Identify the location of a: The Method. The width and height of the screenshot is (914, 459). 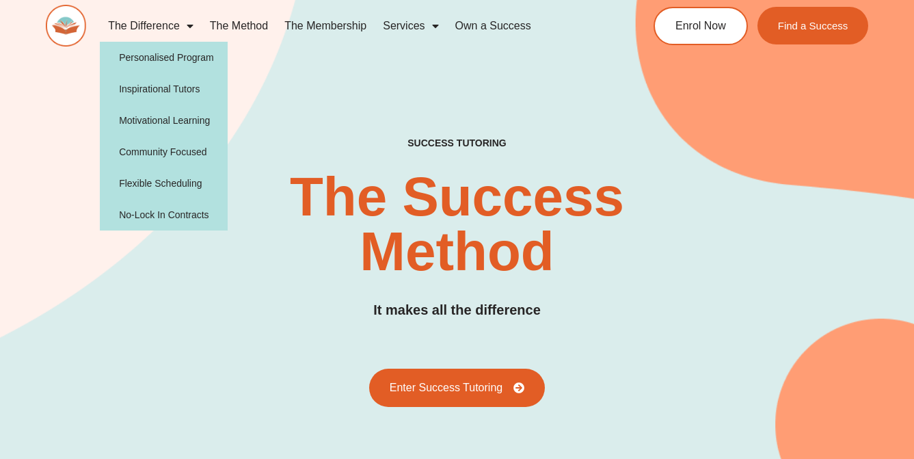
(239, 26).